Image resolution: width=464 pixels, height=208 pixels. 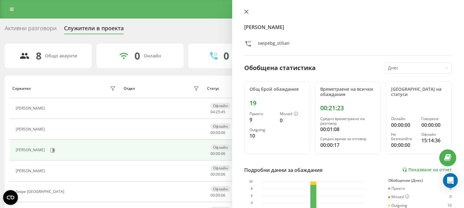 I want to click on text: 6, so click(x=252, y=196).